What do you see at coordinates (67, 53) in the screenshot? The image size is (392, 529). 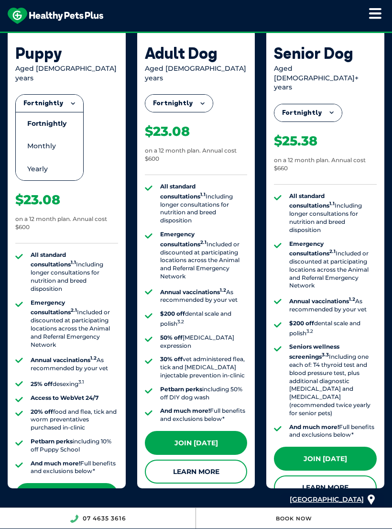 I see `div: Puppy` at bounding box center [67, 53].